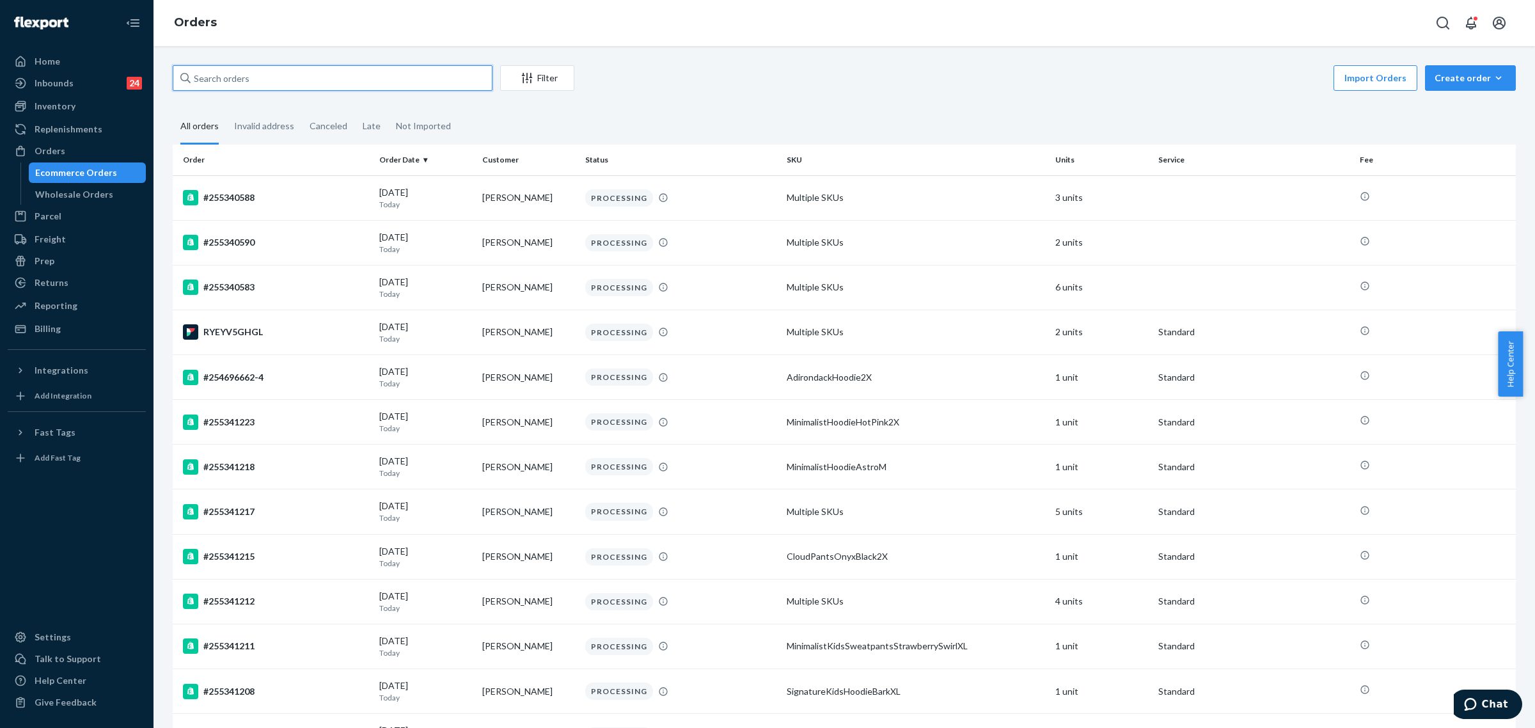 The image size is (1535, 728). Describe the element at coordinates (77, 61) in the screenshot. I see `a: Home` at that location.